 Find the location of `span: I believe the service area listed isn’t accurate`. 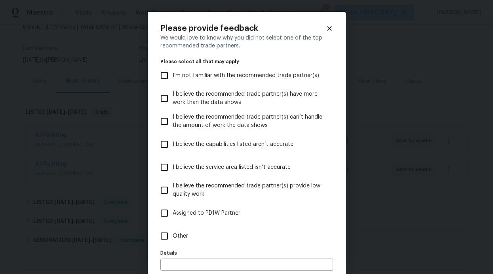

span: I believe the service area listed isn’t accurate is located at coordinates (232, 167).